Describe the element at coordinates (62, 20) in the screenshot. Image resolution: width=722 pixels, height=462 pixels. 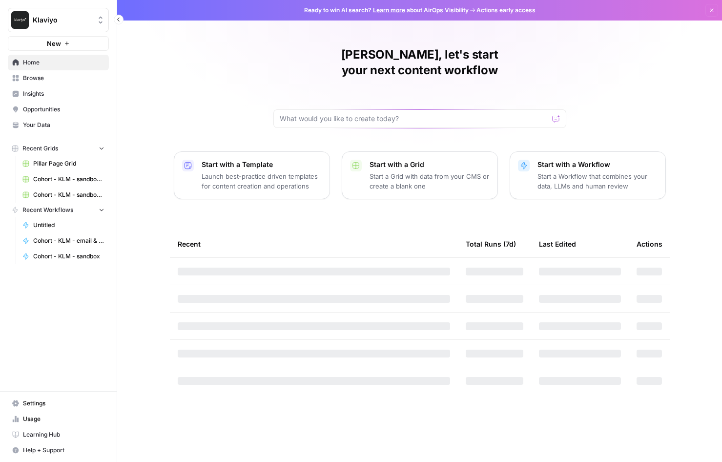
I see `span: Klaviyo` at that location.